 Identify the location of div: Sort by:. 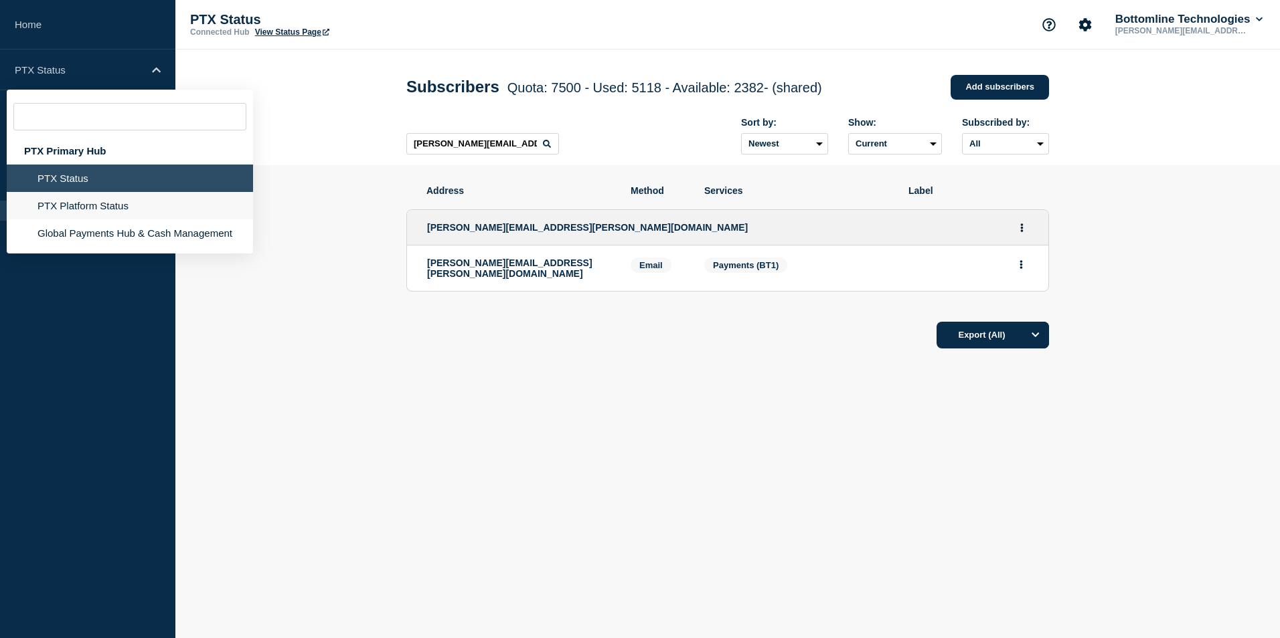
(784, 122).